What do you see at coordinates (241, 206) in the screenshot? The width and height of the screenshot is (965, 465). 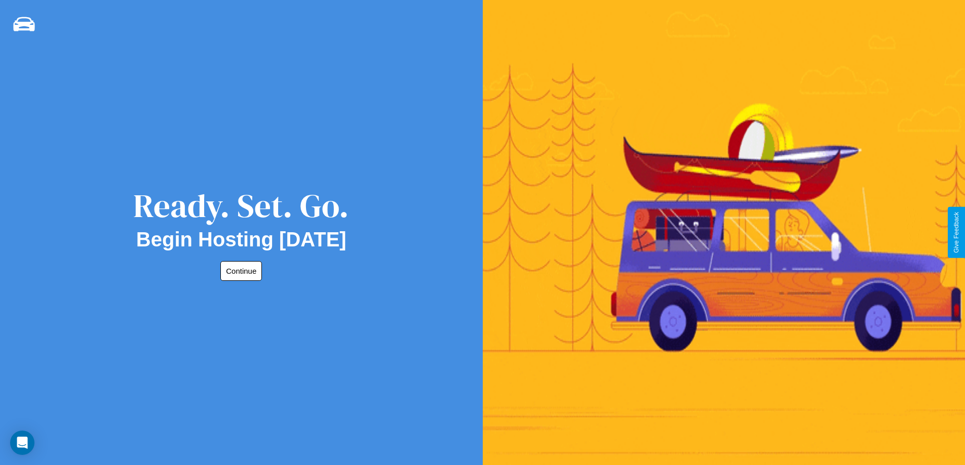 I see `div: Ready. Set. Go.` at bounding box center [241, 206].